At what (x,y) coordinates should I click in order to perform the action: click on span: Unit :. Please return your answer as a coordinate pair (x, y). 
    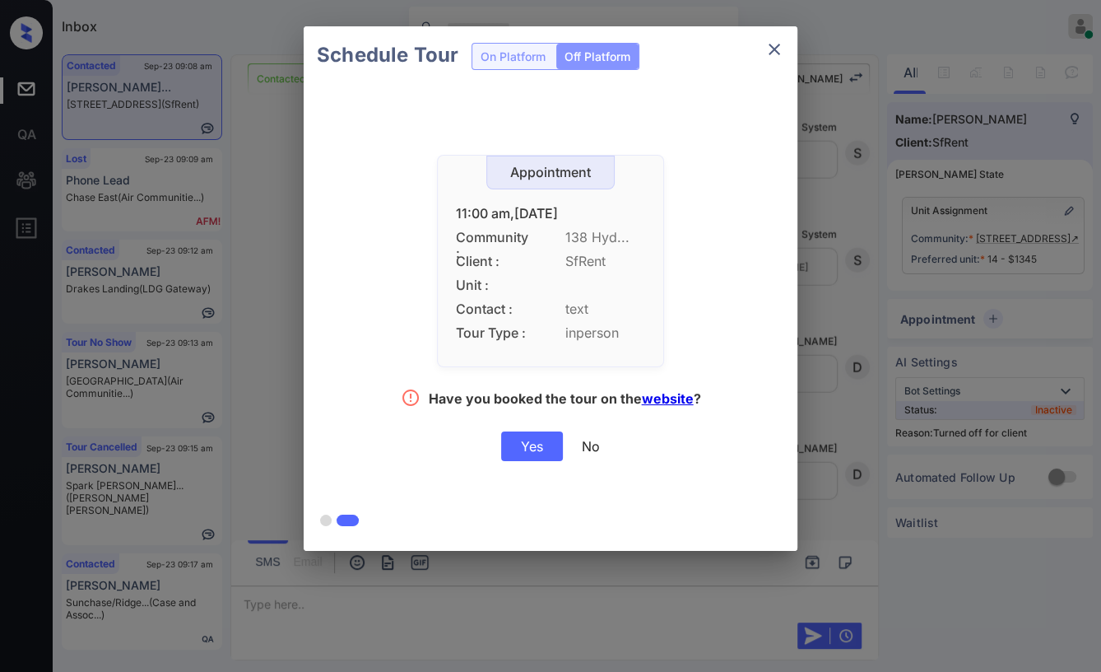
    Looking at the image, I should click on (493, 285).